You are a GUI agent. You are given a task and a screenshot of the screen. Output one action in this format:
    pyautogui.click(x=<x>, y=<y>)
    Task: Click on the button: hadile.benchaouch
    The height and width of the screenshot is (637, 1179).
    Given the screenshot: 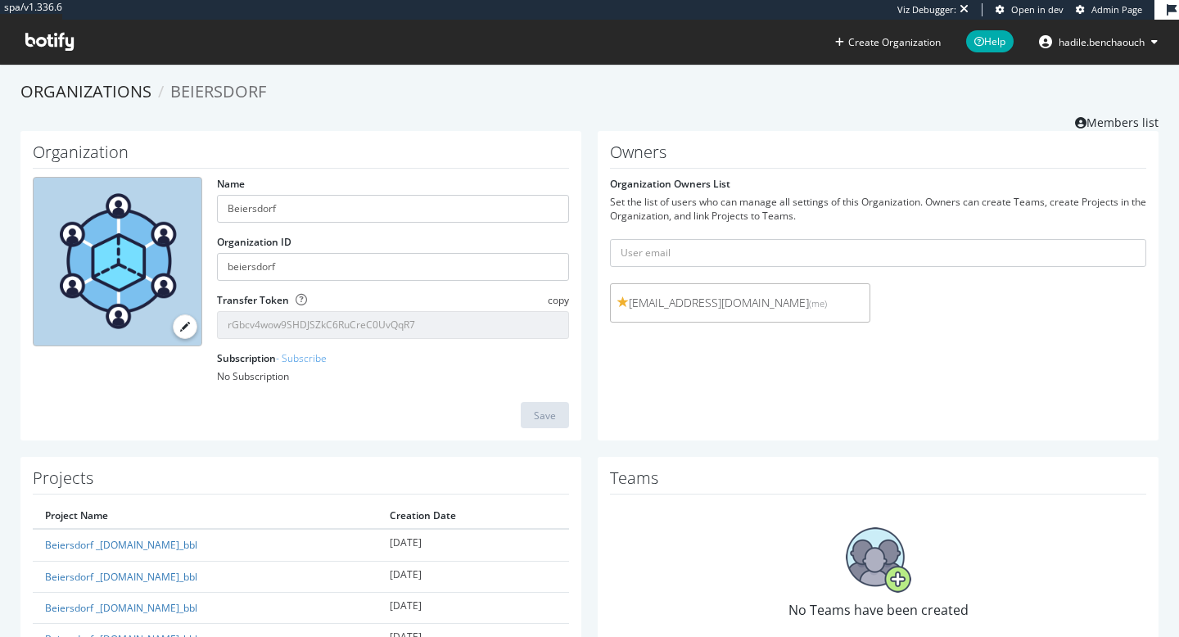 What is the action you would take?
    pyautogui.click(x=1098, y=42)
    